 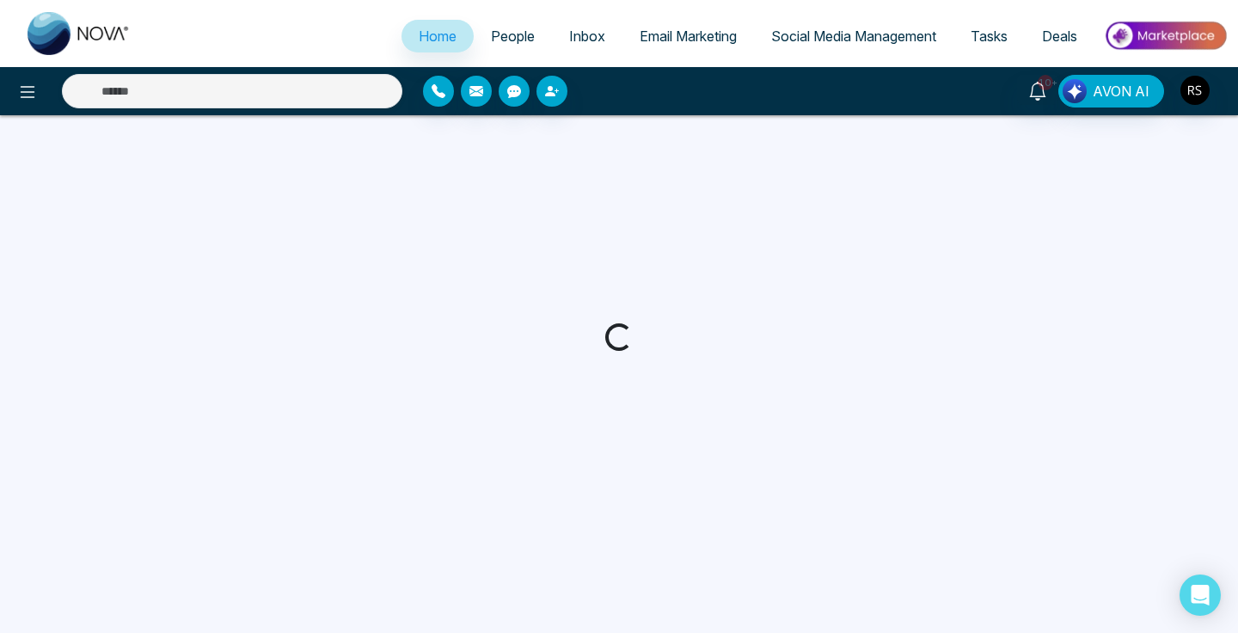 I want to click on a: Tasks, so click(x=989, y=36).